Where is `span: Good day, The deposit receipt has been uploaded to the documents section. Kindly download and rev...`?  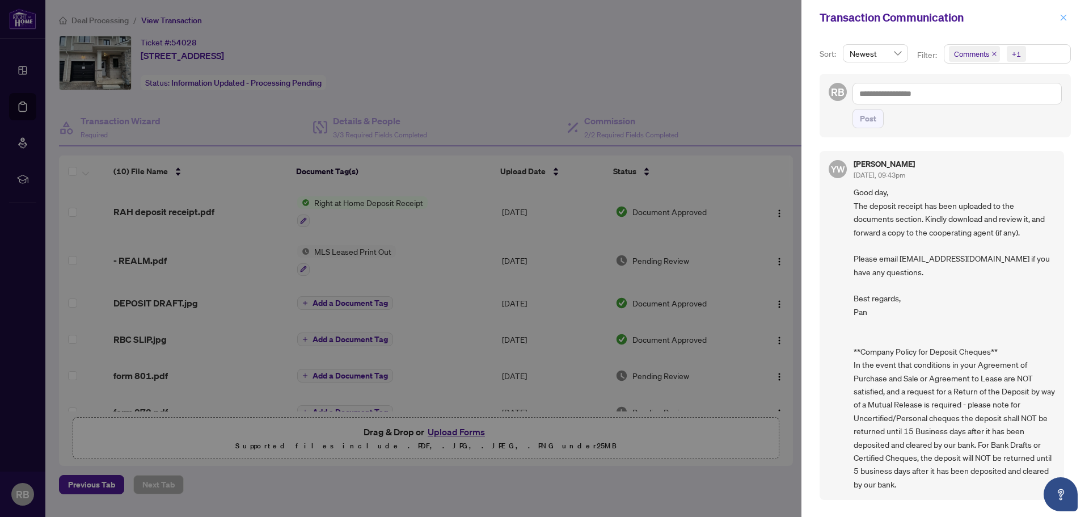 span: Good day, The deposit receipt has been uploaded to the documents section. Kindly download and rev... is located at coordinates (954, 338).